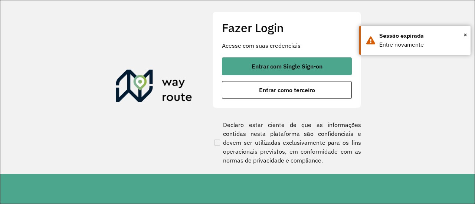  What do you see at coordinates (422, 45) in the screenshot?
I see `div: Entre novamente` at bounding box center [422, 45].